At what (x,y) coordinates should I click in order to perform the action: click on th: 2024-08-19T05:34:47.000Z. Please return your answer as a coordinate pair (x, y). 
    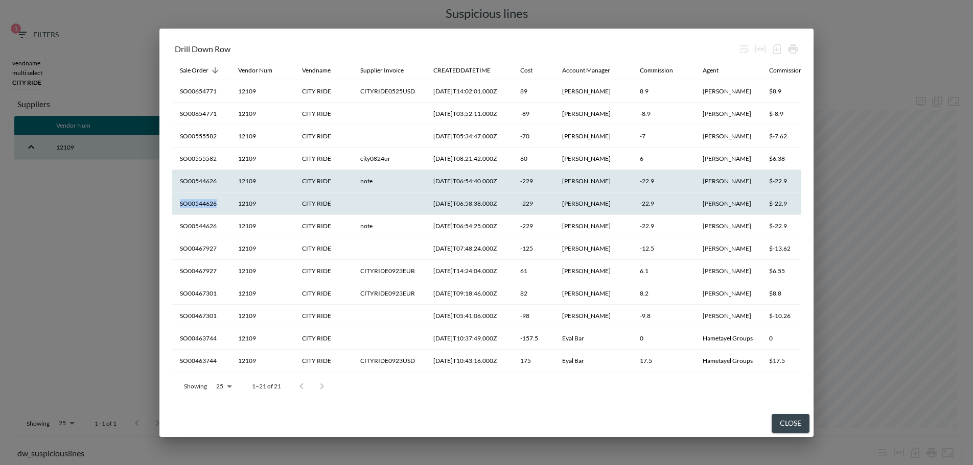
    Looking at the image, I should click on (468, 136).